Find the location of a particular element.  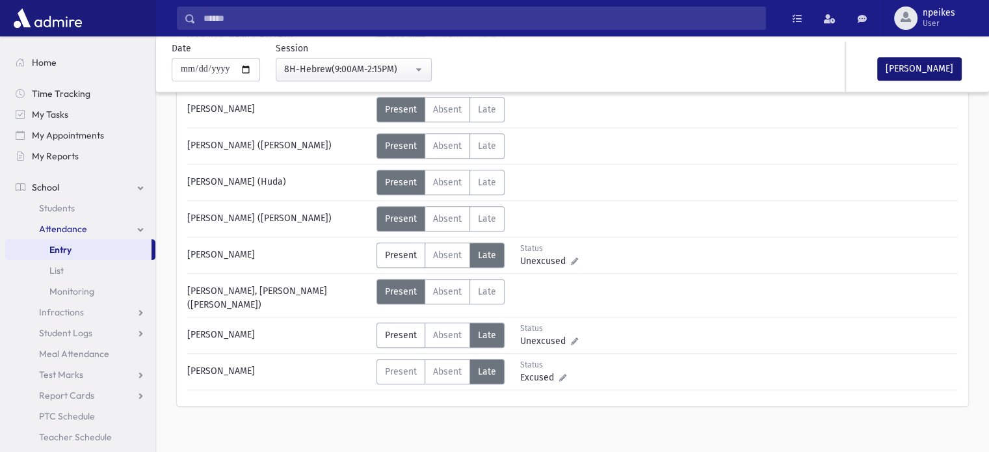

span: School is located at coordinates (46, 187).